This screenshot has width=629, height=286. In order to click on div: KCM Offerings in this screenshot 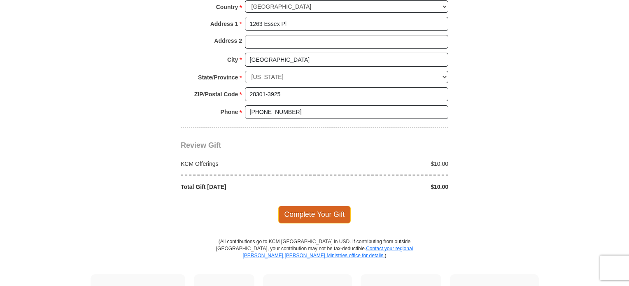, I will do `click(246, 164)`.